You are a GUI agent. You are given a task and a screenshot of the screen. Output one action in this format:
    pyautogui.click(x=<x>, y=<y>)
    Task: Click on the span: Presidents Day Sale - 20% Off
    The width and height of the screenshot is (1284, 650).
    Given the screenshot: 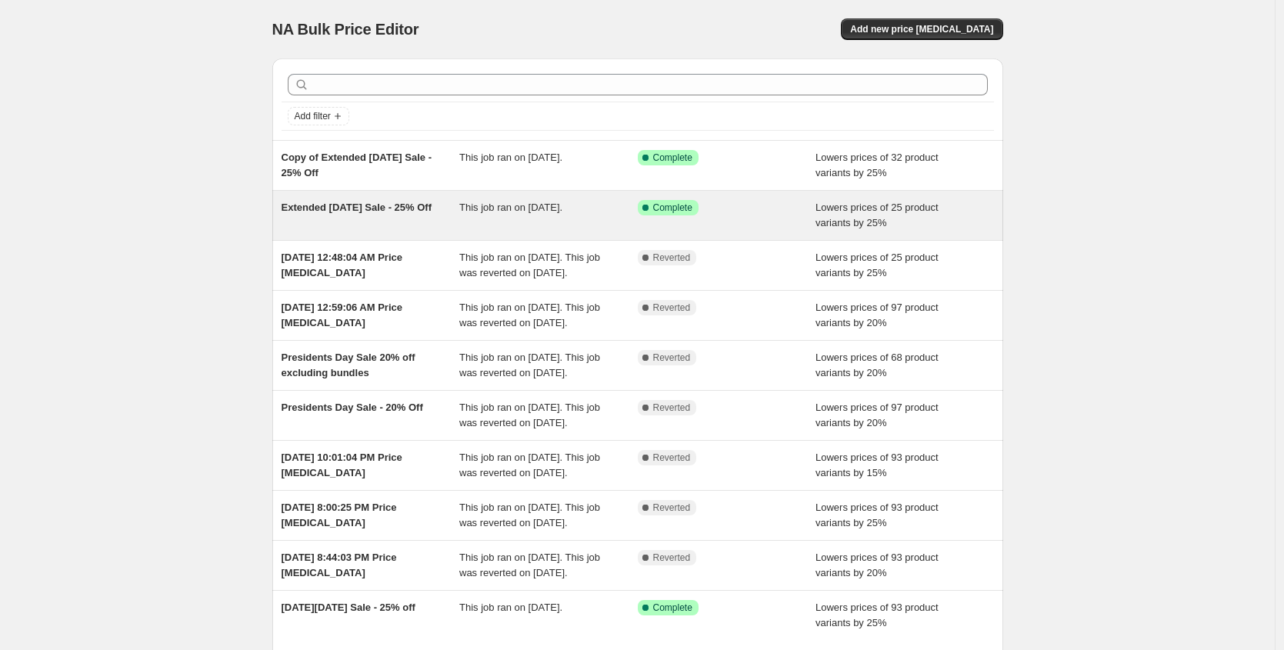 What is the action you would take?
    pyautogui.click(x=352, y=407)
    